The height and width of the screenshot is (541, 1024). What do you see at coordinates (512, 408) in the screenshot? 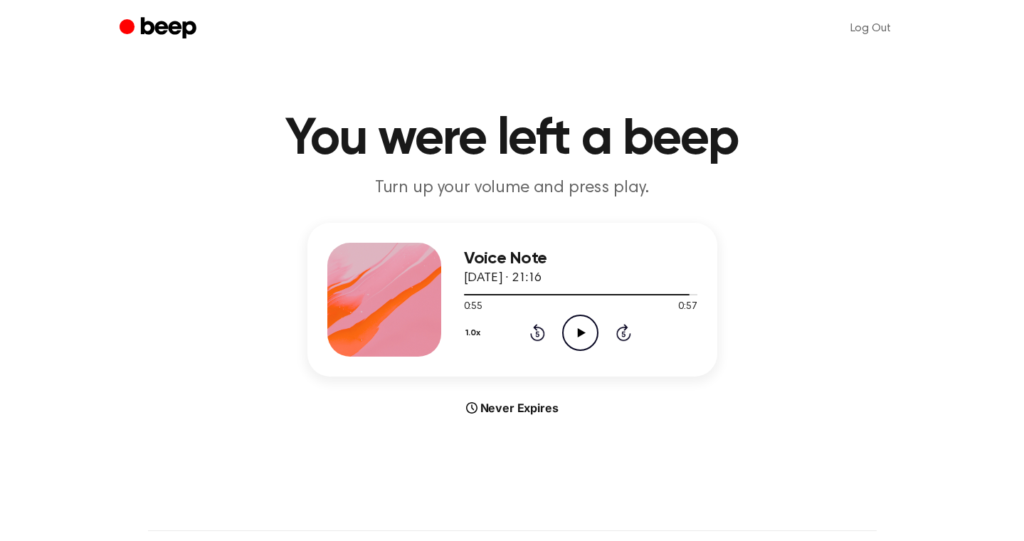
I see `div: Never Expires` at bounding box center [512, 408].